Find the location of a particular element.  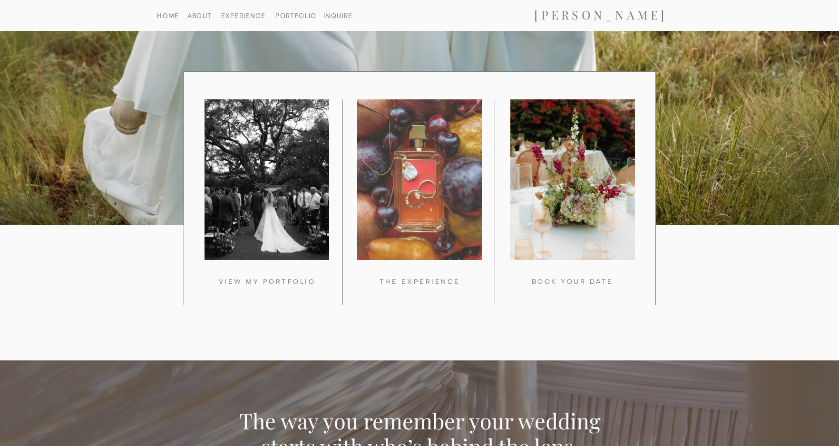

nav: ABOUT is located at coordinates (199, 15).